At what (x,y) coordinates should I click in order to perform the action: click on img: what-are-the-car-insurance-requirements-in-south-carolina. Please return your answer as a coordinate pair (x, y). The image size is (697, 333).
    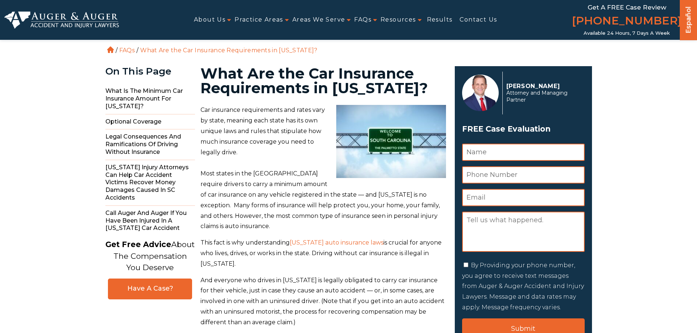
    Looking at the image, I should click on (391, 142).